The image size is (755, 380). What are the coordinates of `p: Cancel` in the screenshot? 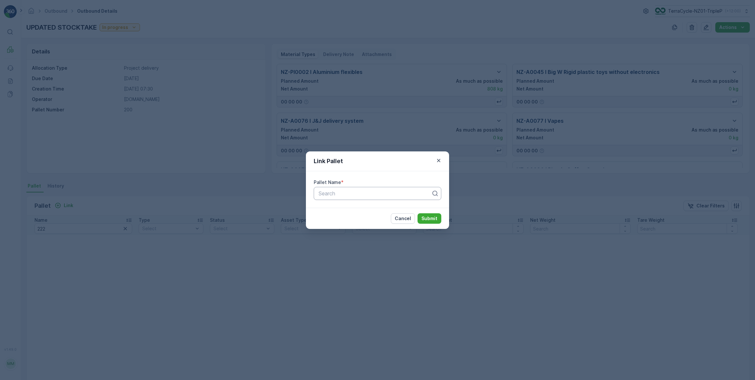 It's located at (403, 218).